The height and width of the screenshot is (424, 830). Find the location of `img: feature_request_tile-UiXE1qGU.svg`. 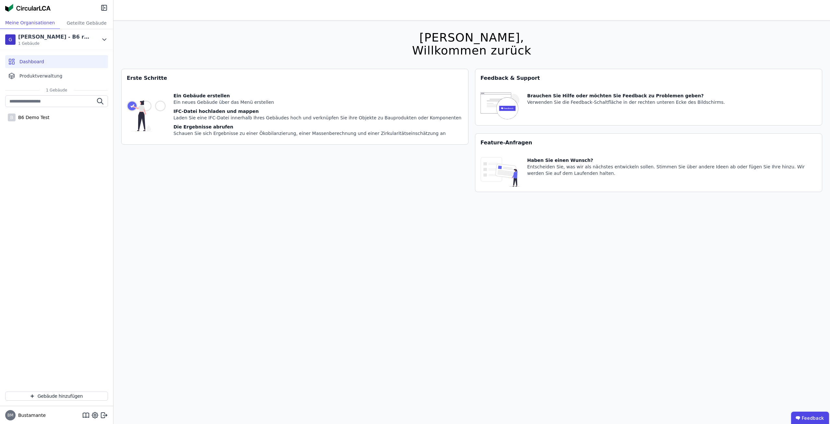

img: feature_request_tile-UiXE1qGU.svg is located at coordinates (500, 172).